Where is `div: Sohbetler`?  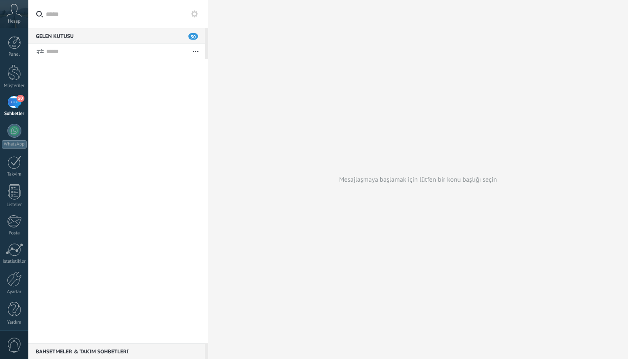 div: Sohbetler is located at coordinates (14, 114).